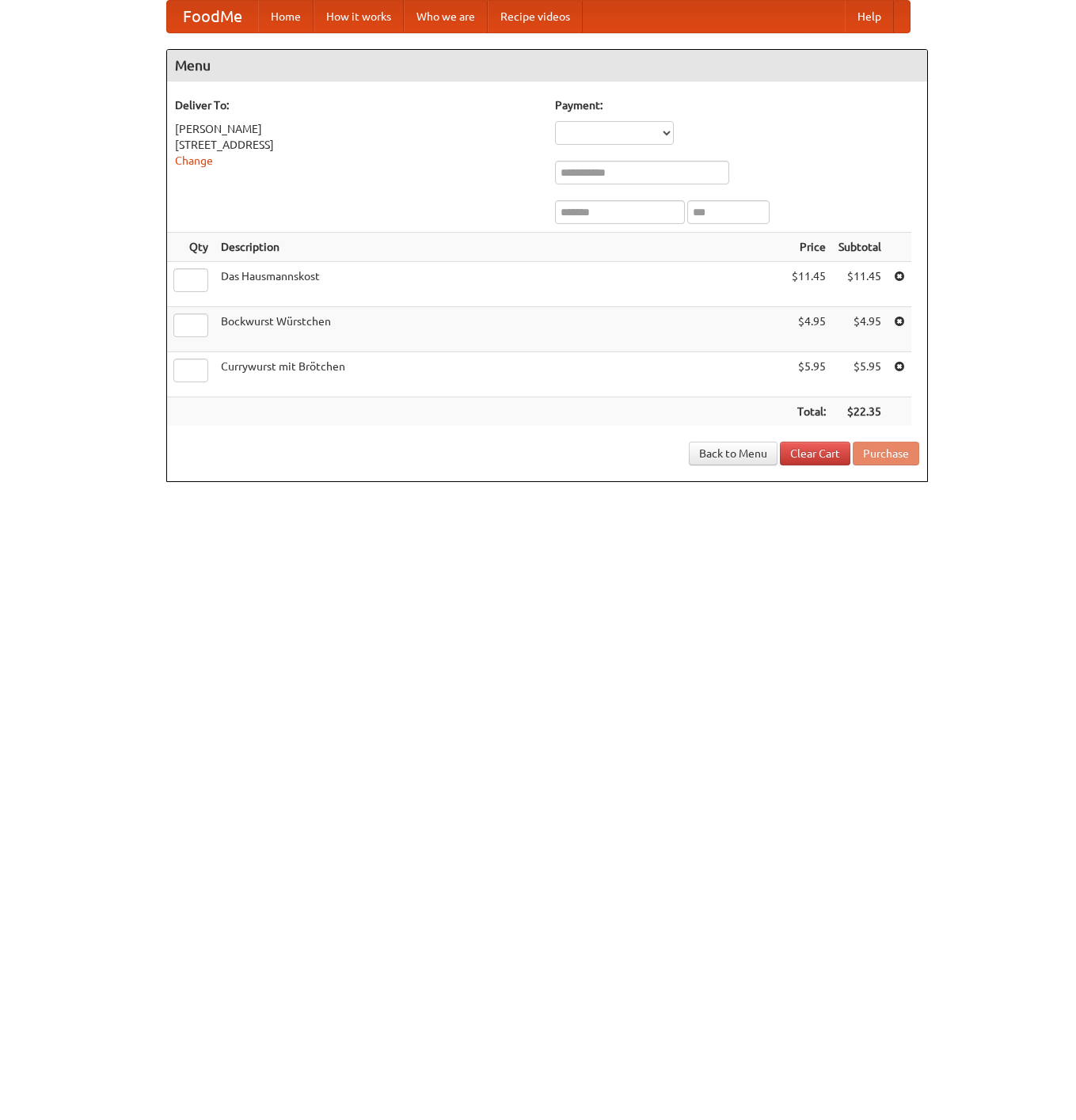  What do you see at coordinates (500, 247) in the screenshot?
I see `th: Description` at bounding box center [500, 247].